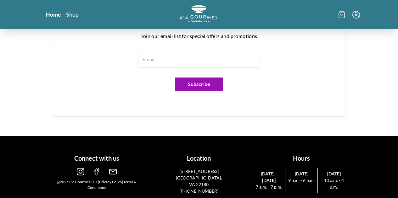  I want to click on img: logo, so click(199, 14).